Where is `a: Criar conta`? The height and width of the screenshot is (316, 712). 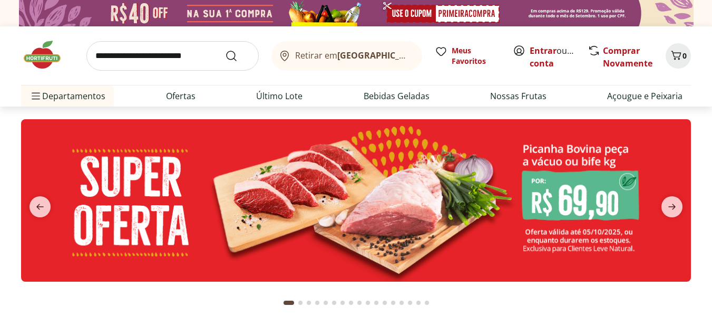
a: Criar conta is located at coordinates (558, 57).